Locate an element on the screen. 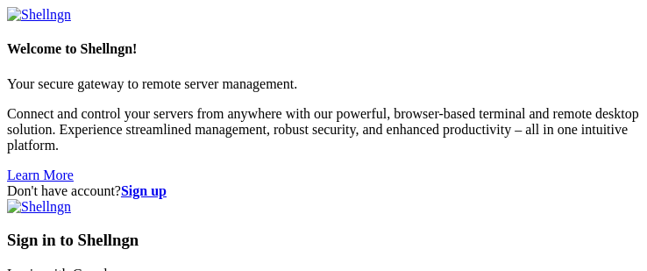  a: Sign up is located at coordinates (144, 190).